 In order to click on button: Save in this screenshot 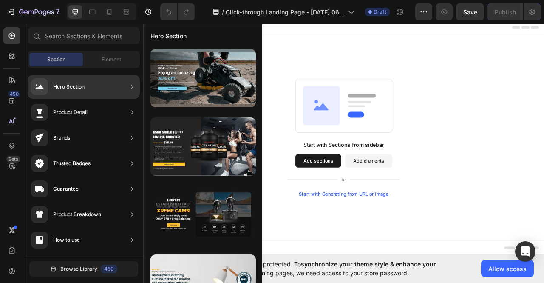, I will do `click(470, 12)`.